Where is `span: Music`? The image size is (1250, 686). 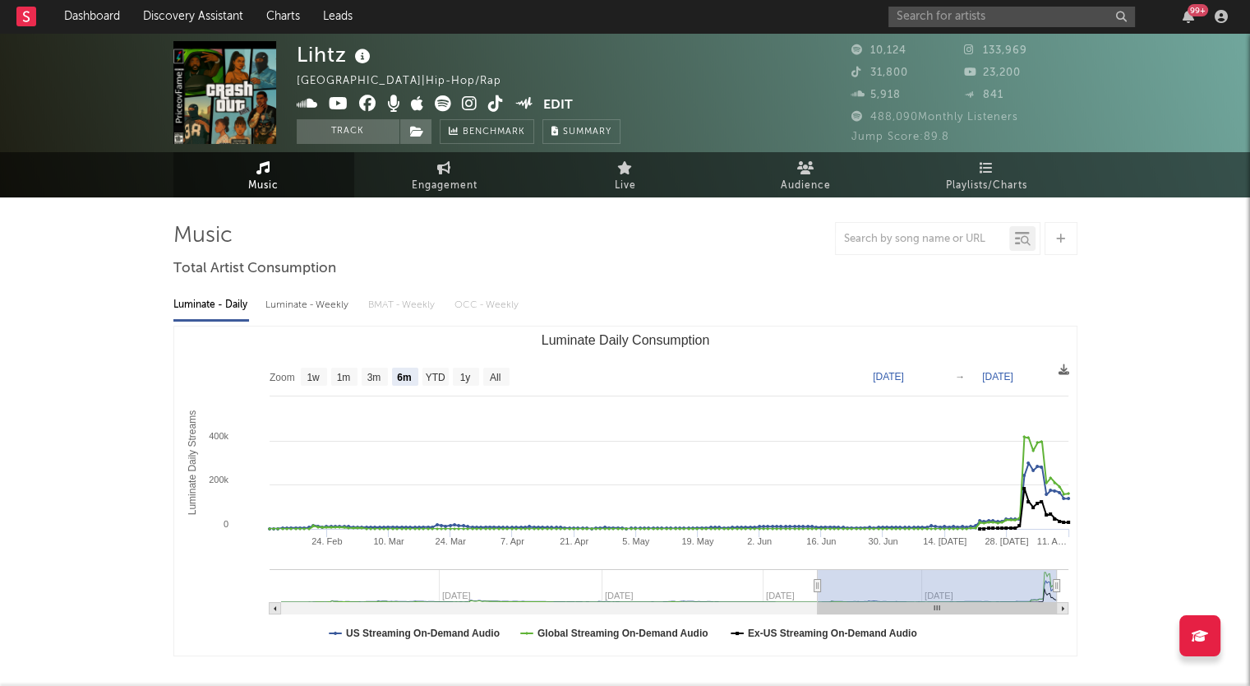
span: Music is located at coordinates (263, 186).